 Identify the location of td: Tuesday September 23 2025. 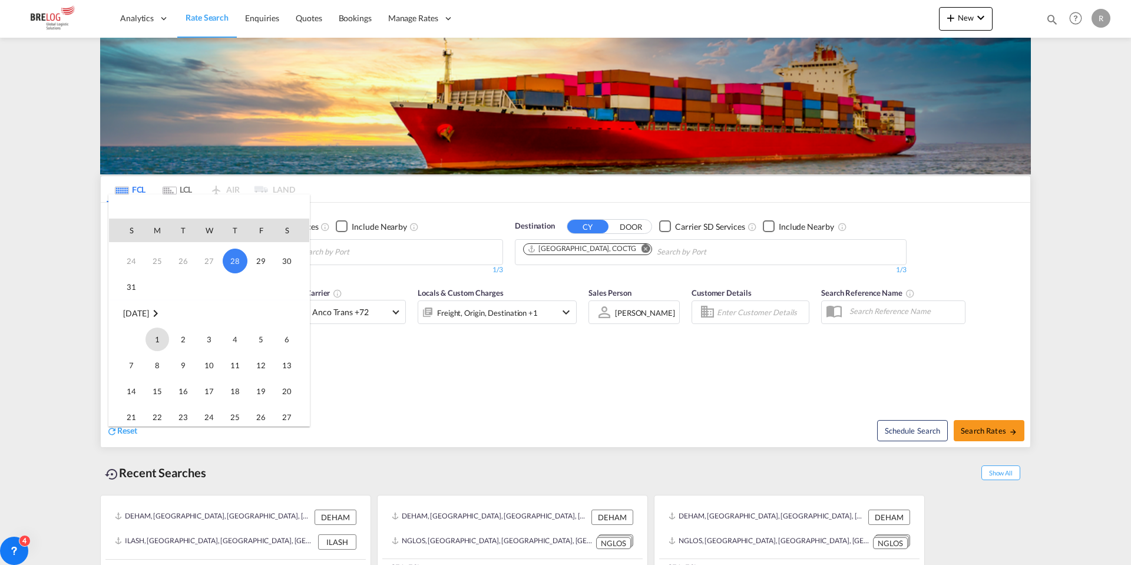
(183, 417).